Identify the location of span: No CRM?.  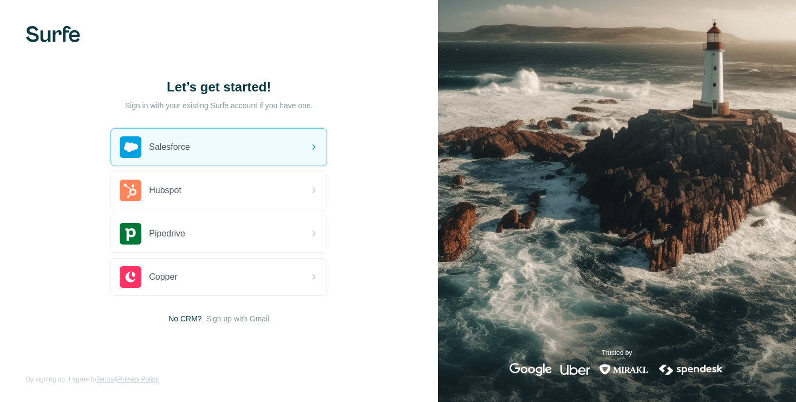
(185, 319).